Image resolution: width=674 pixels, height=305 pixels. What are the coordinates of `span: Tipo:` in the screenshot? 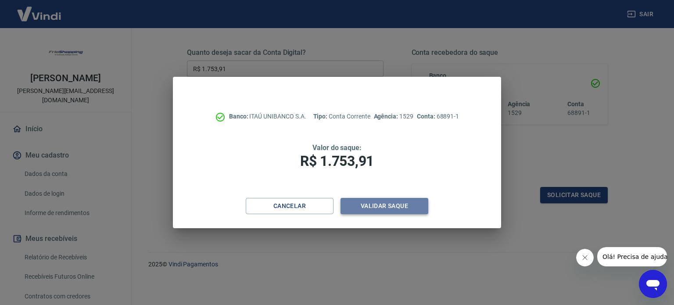 It's located at (321, 116).